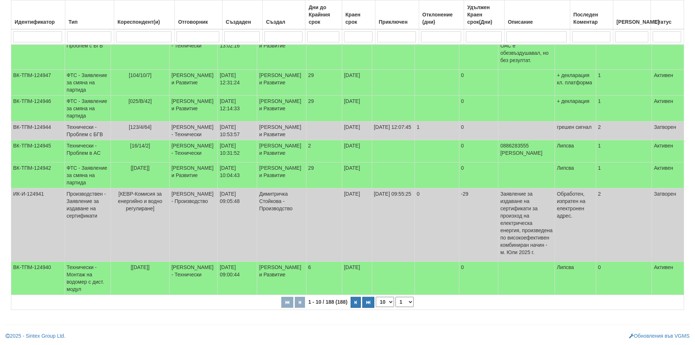 The height and width of the screenshot is (345, 695). What do you see at coordinates (356, 302) in the screenshot?
I see `button: Следваща страница` at bounding box center [356, 302].